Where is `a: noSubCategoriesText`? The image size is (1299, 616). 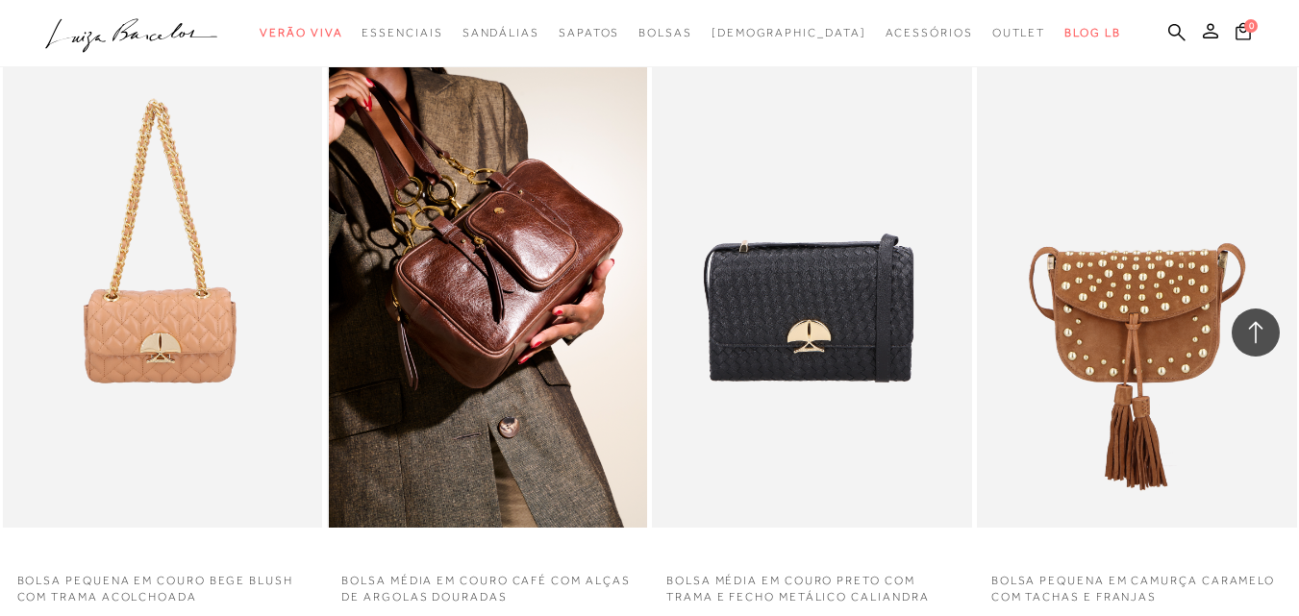 a: noSubCategoriesText is located at coordinates (789, 33).